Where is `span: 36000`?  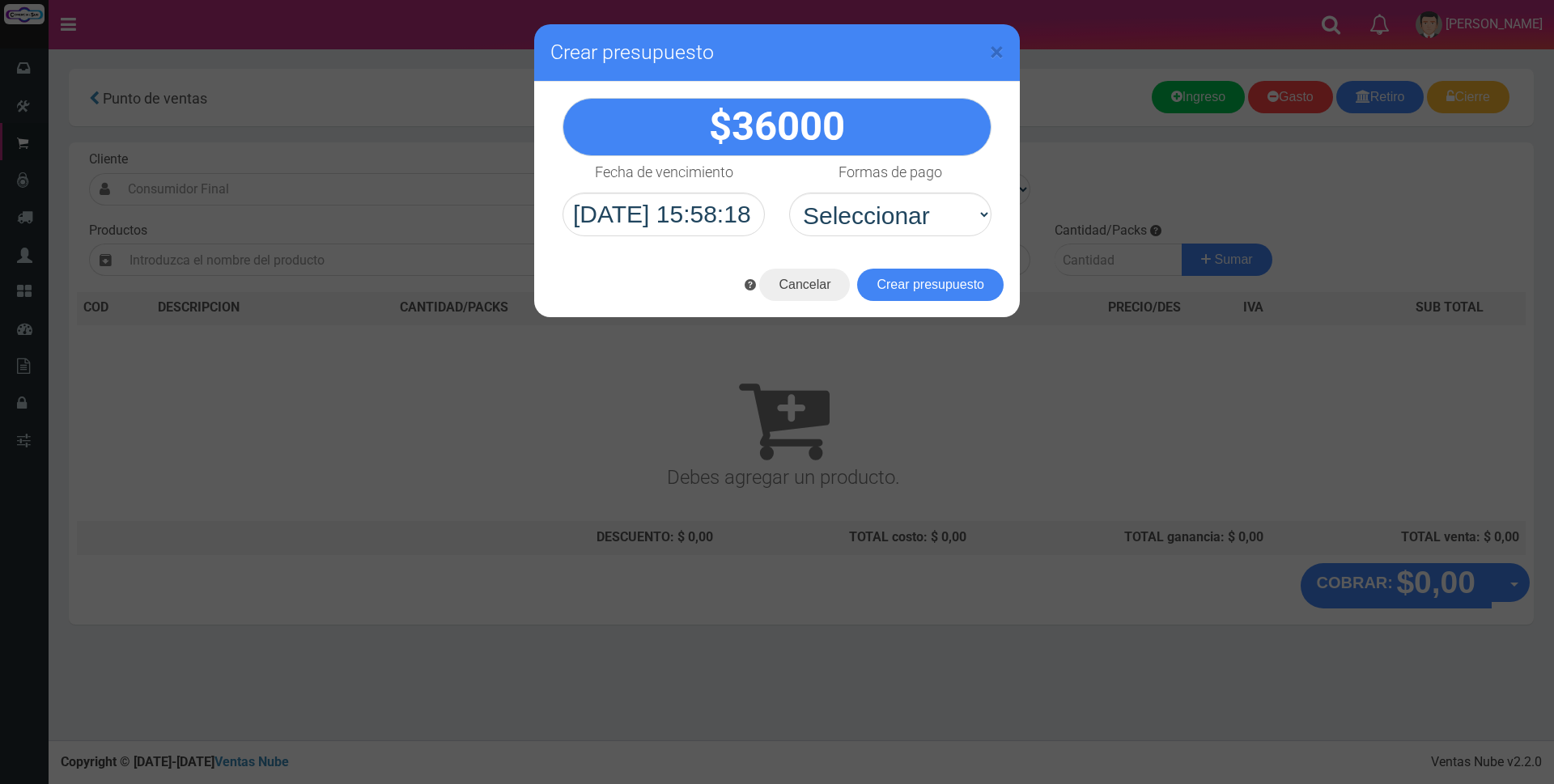
span: 36000 is located at coordinates (788, 126).